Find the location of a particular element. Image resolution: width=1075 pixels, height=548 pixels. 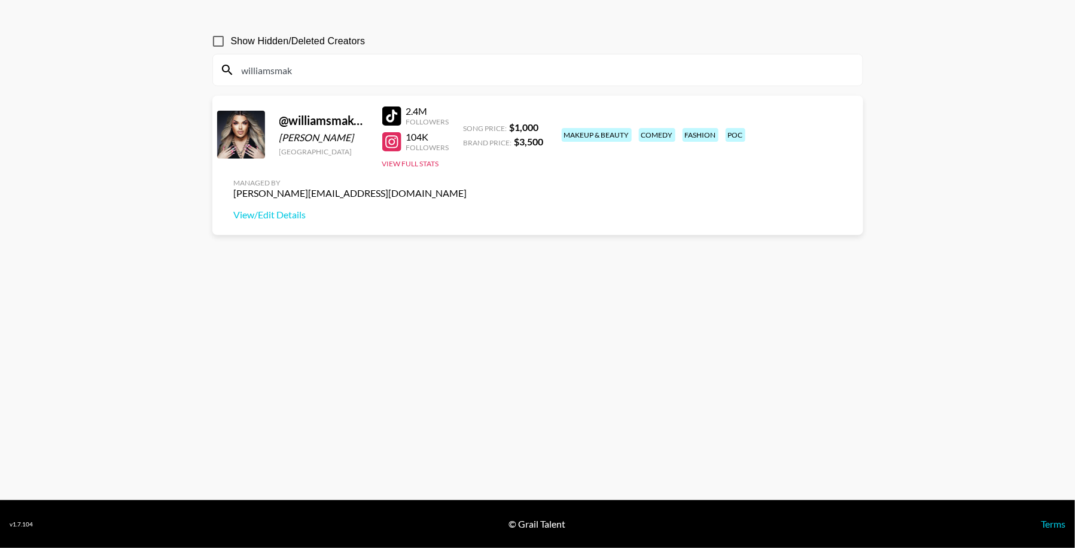

div: poc is located at coordinates (735, 135).